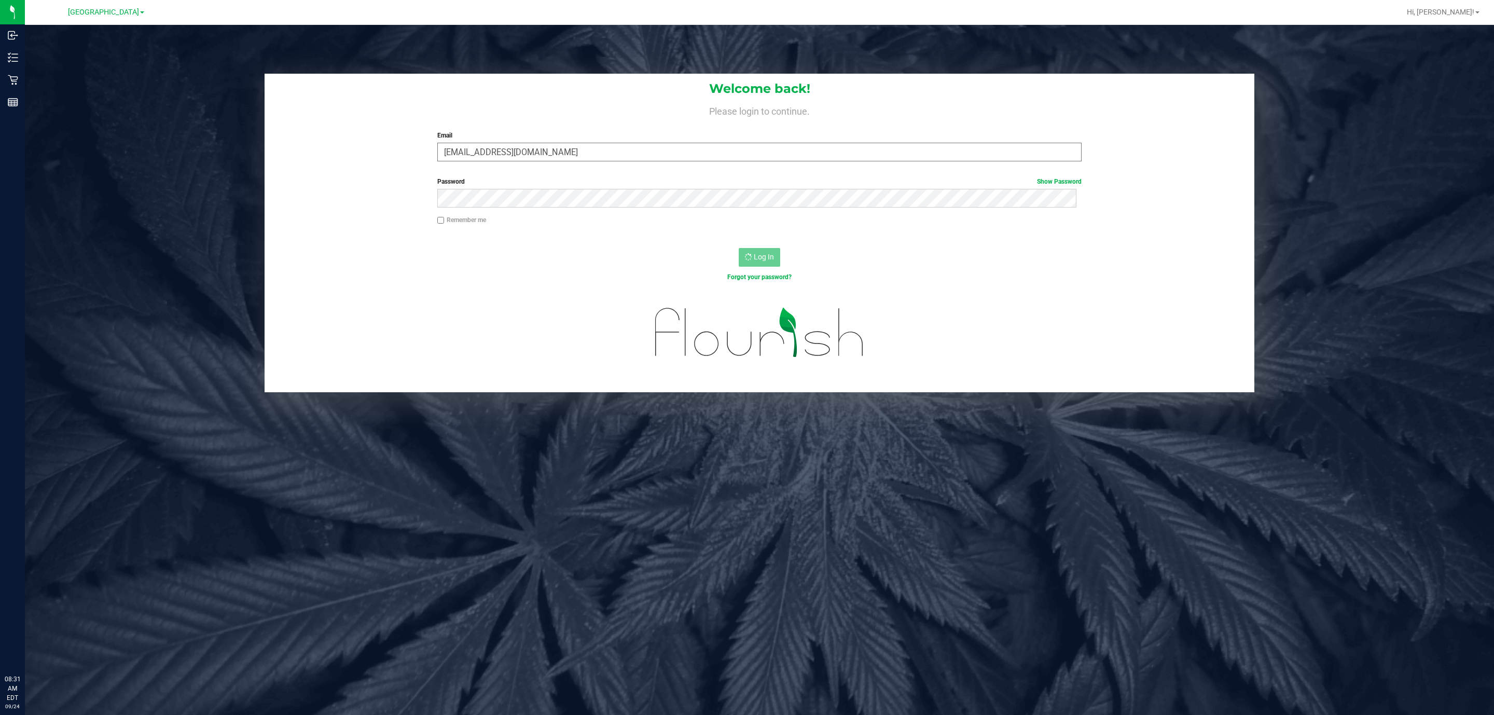  Describe the element at coordinates (760, 110) in the screenshot. I see `h4: Please login to continue.` at that location.